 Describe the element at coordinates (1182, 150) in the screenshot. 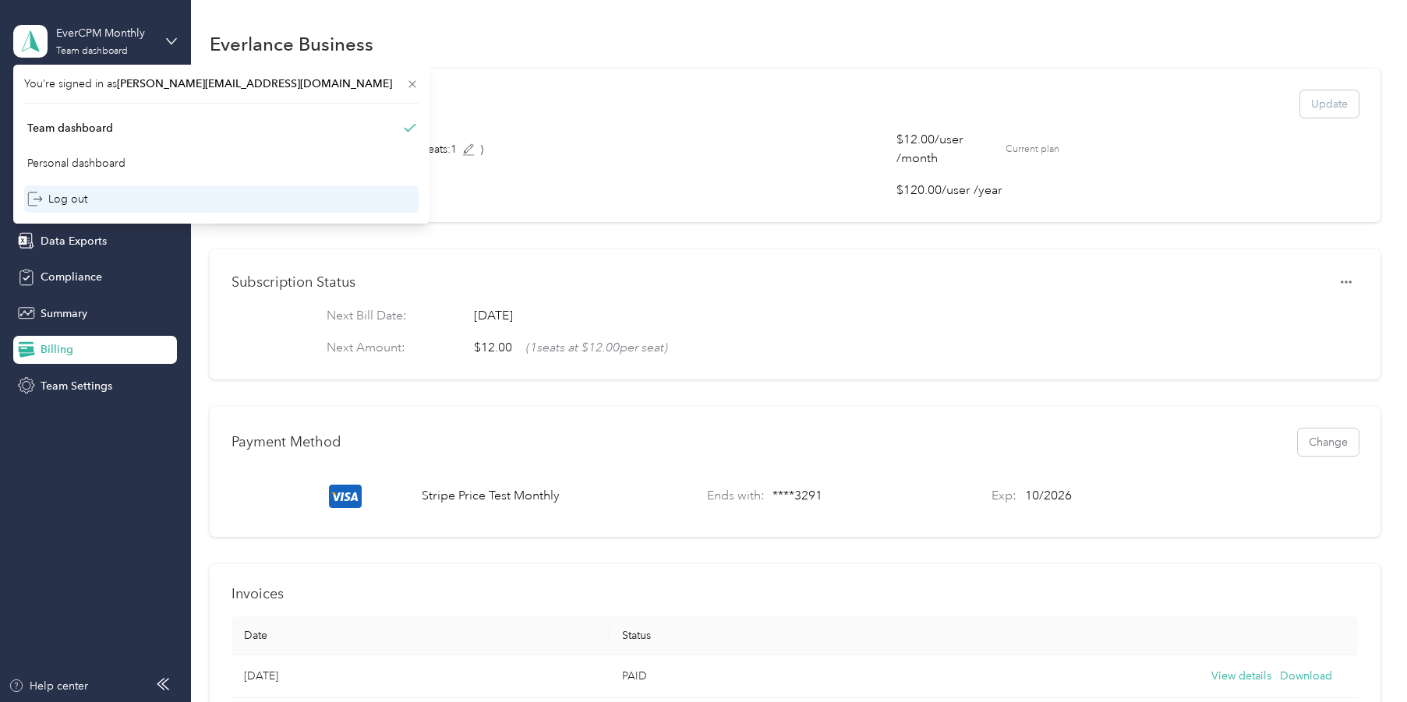

I see `span: Current plan` at that location.